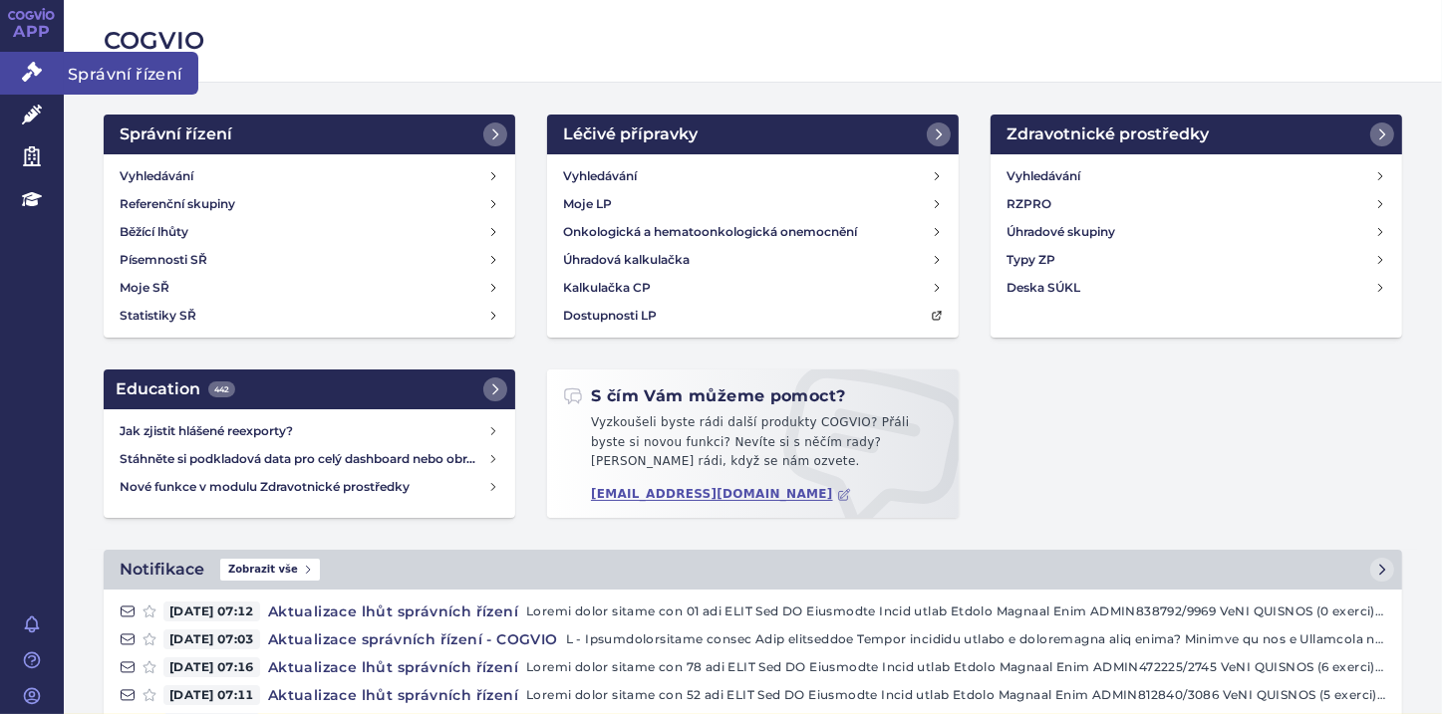 This screenshot has height=714, width=1442. What do you see at coordinates (752, 446) in the screenshot?
I see `p: Vyzkoušeli byste rádi další produkty COGVIO? Přáli byste si novou funkci? Nevíte si s něčím rady?...` at bounding box center [752, 446].